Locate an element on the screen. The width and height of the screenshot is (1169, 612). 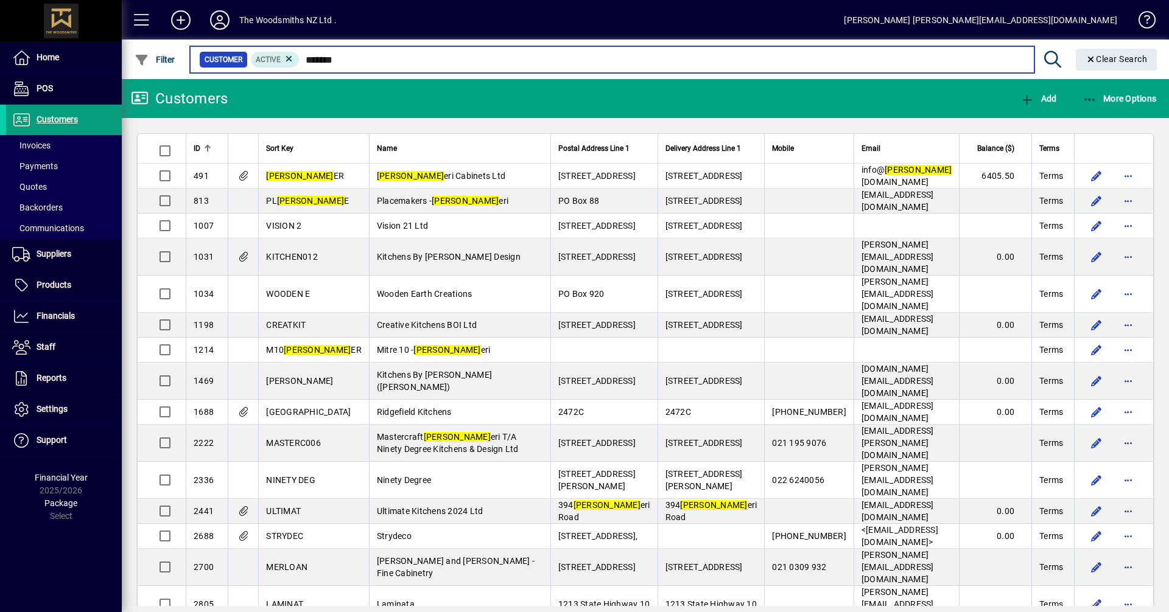
a: Quotes is located at coordinates (64, 187).